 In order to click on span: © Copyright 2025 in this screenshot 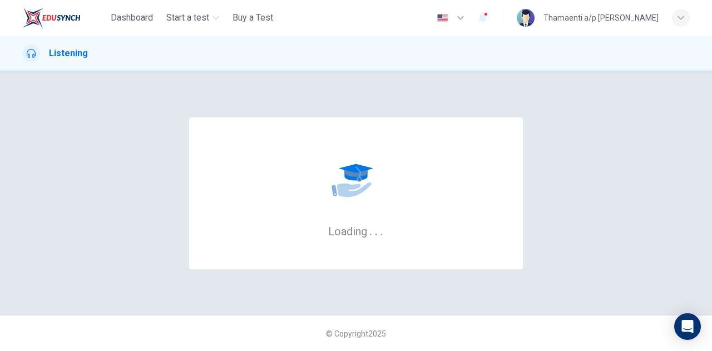, I will do `click(356, 334)`.